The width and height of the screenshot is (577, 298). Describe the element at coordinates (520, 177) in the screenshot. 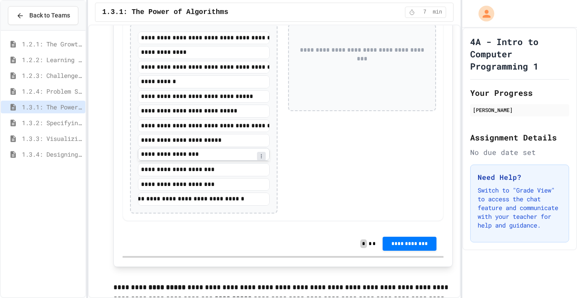

I see `h3: Need Help?` at that location.